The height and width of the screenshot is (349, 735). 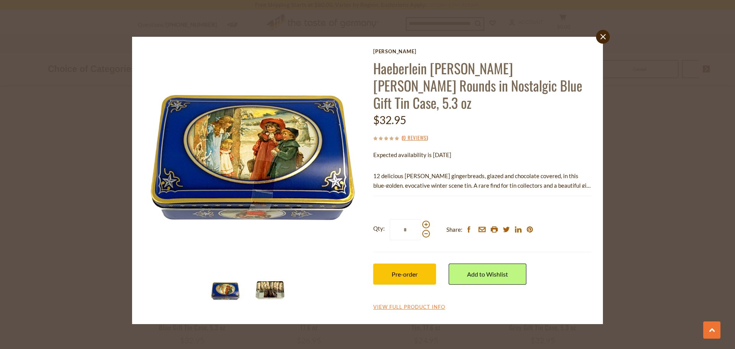 I want to click on button: Pre-order, so click(x=404, y=274).